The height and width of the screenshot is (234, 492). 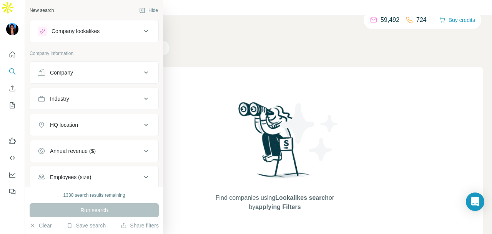 What do you see at coordinates (94, 73) in the screenshot?
I see `button: Company` at bounding box center [94, 73].